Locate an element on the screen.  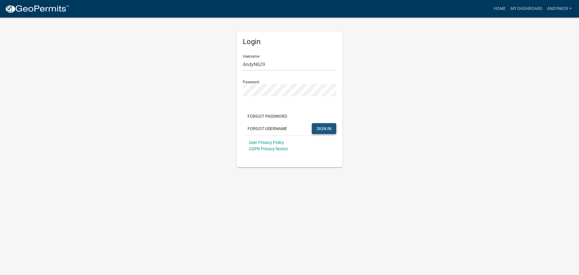
a: User Privacy Policy is located at coordinates (266, 142).